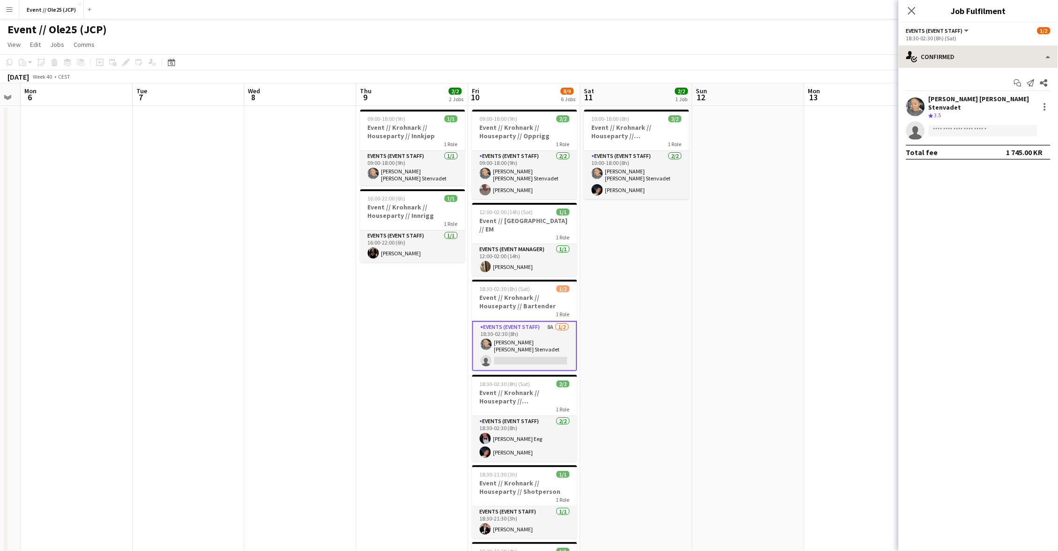 The width and height of the screenshot is (1058, 551). Describe the element at coordinates (525, 132) in the screenshot. I see `h3: Event // Krohnark // Houseparty // Opprigg` at that location.